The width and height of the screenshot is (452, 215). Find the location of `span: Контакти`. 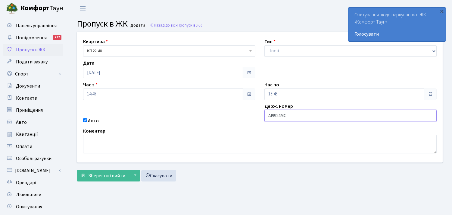

span: Контакти is located at coordinates (27, 98).